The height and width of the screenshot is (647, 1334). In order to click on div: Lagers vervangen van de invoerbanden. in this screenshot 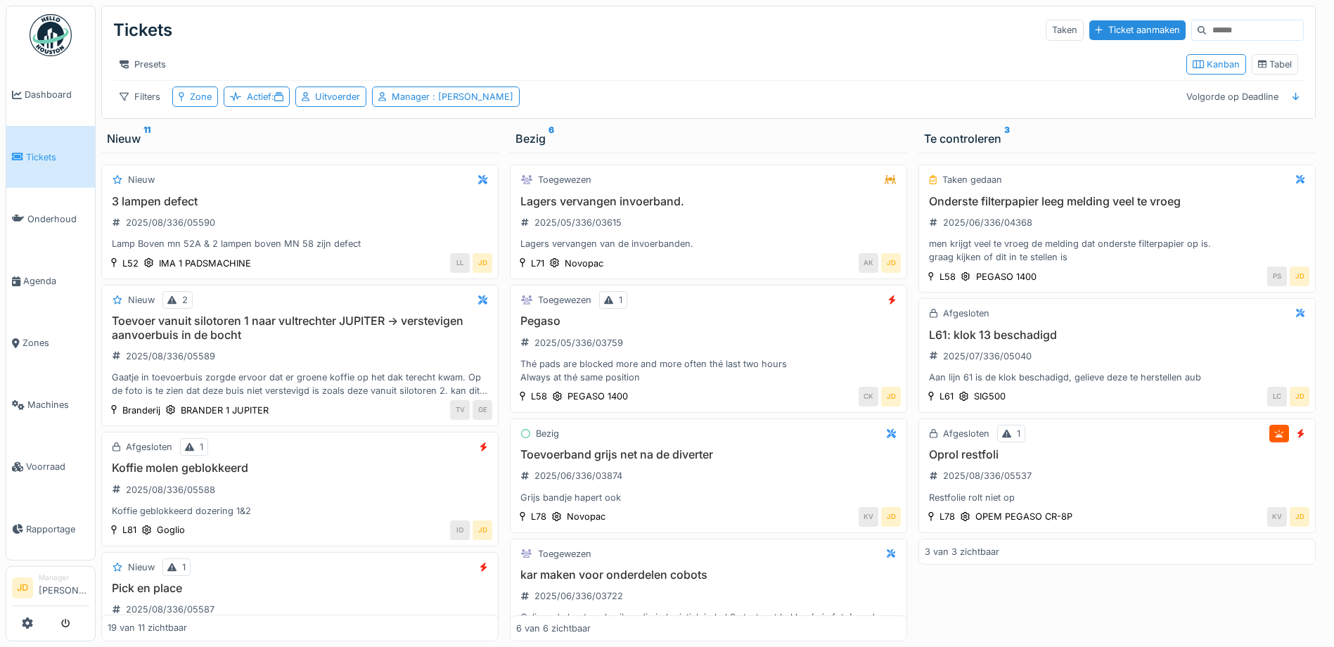, I will do `click(708, 243)`.